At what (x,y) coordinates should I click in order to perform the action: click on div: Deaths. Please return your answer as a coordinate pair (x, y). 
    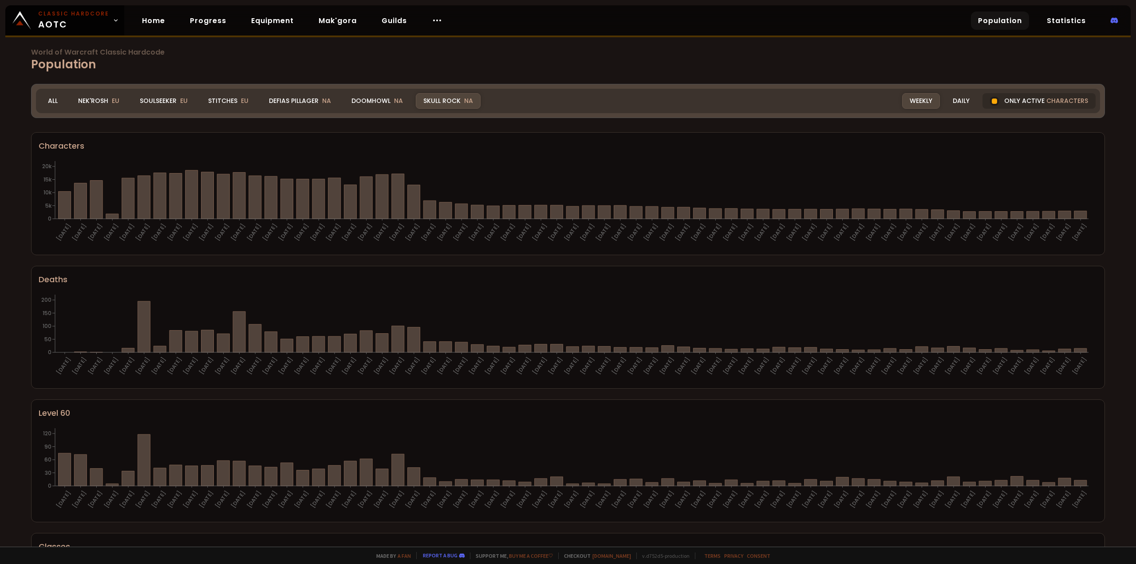
    Looking at the image, I should click on (568, 279).